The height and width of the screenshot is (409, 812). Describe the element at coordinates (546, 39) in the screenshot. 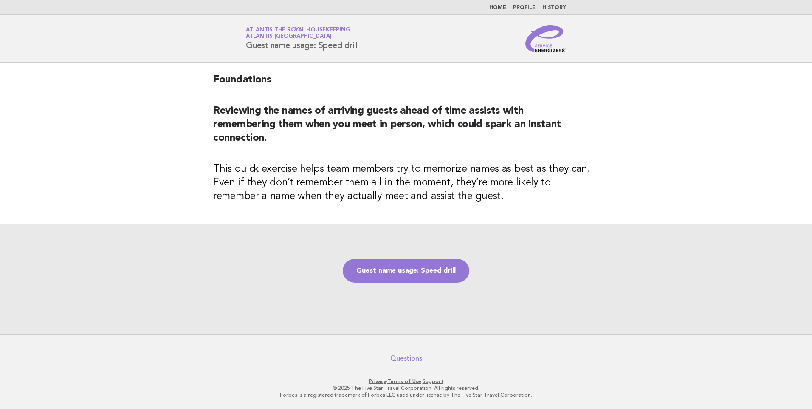

I see `img: Service Energizers` at that location.